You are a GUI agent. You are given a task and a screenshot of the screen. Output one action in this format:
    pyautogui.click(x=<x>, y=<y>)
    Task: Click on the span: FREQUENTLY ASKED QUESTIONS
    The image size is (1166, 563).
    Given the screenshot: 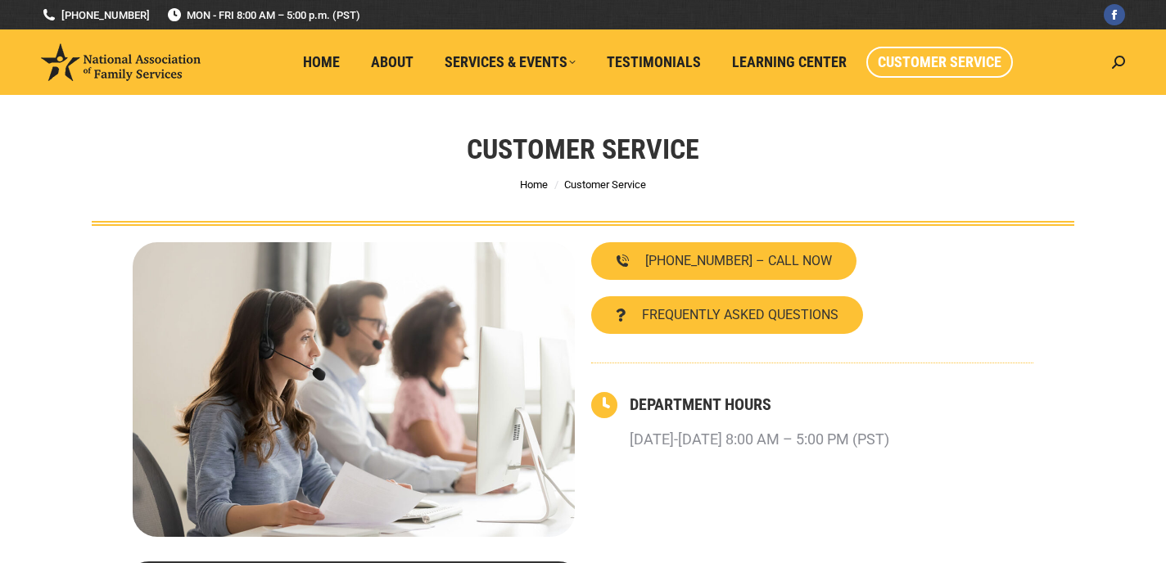 What is the action you would take?
    pyautogui.click(x=740, y=315)
    